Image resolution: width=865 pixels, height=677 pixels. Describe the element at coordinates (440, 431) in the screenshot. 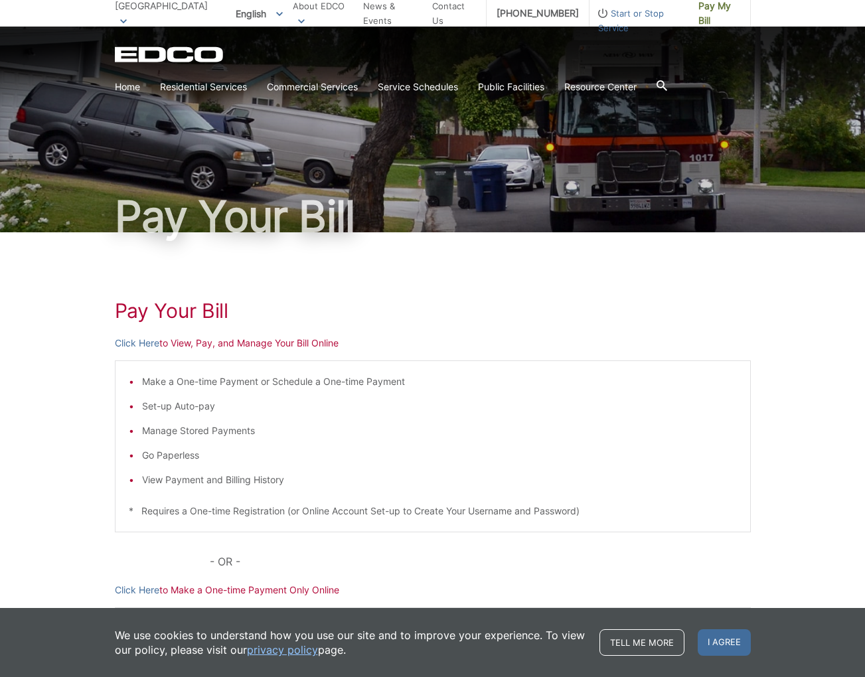

I see `li: Manage Stored Payments` at that location.